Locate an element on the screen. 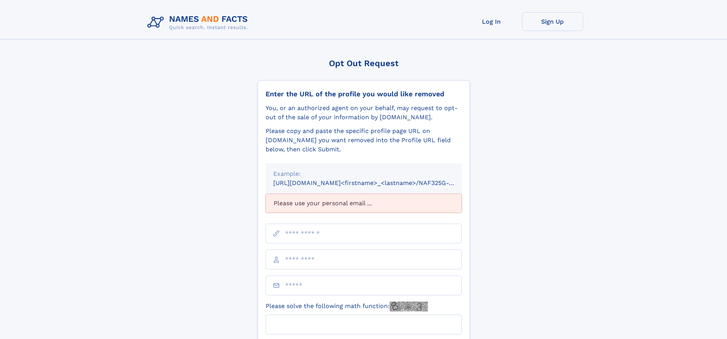 This screenshot has height=339, width=727. div: You, or an authorized agent on your behalf, may request to opt-out of the sale of your informatio... is located at coordinates (364, 113).